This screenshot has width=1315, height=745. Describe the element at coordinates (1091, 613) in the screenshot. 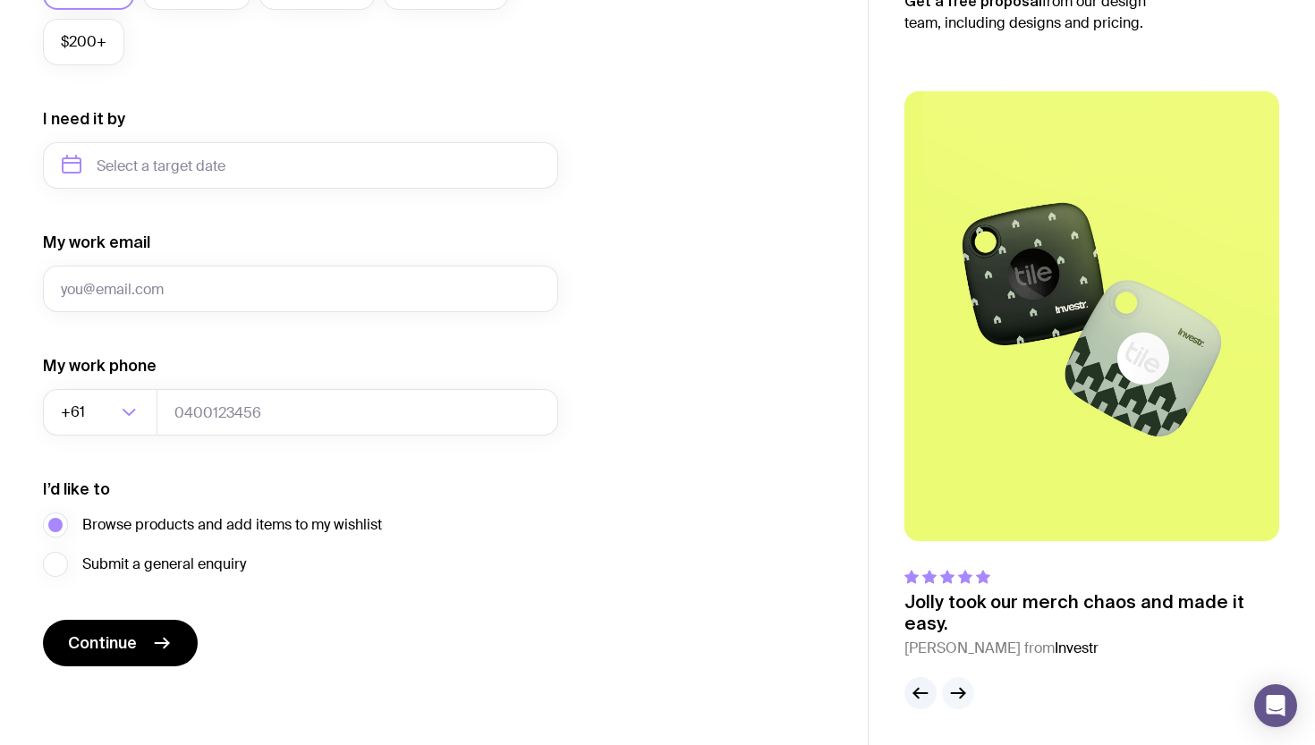

I see `p: Jolly took our merch chaos and made it easy.` at that location.